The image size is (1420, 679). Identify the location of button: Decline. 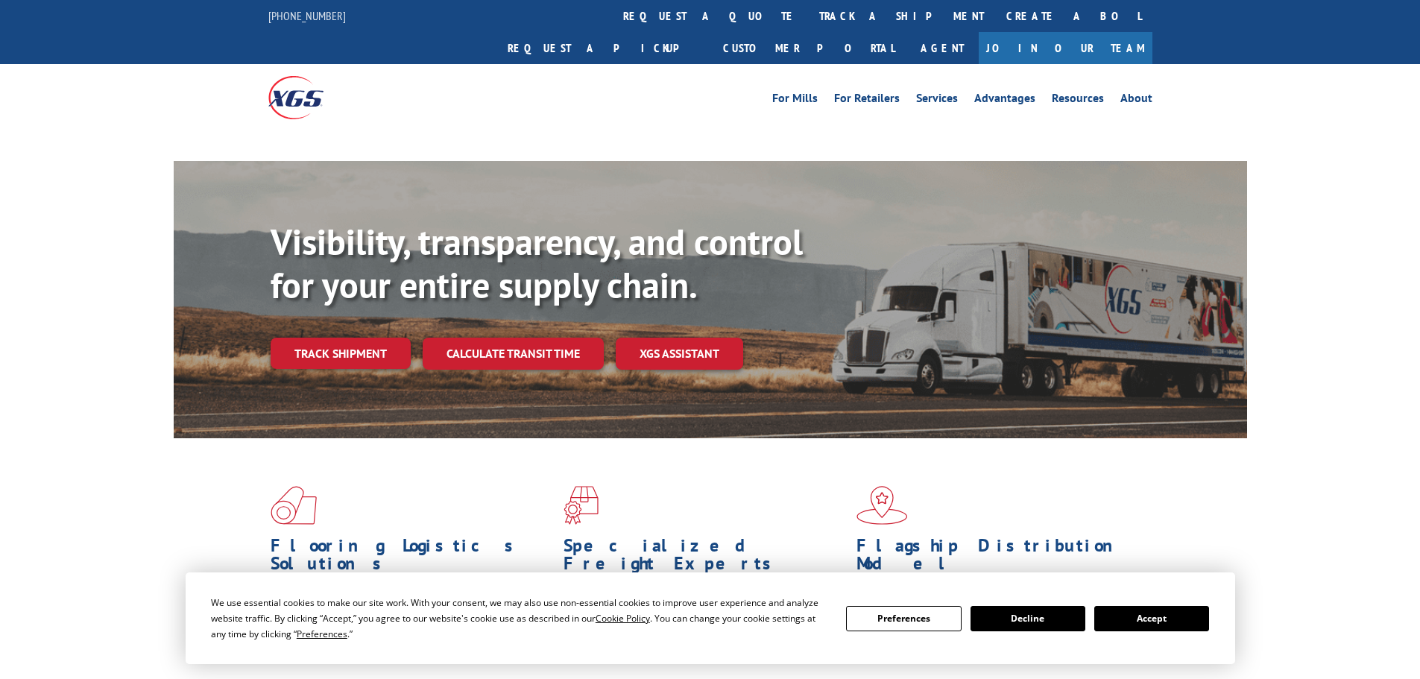
(1028, 619).